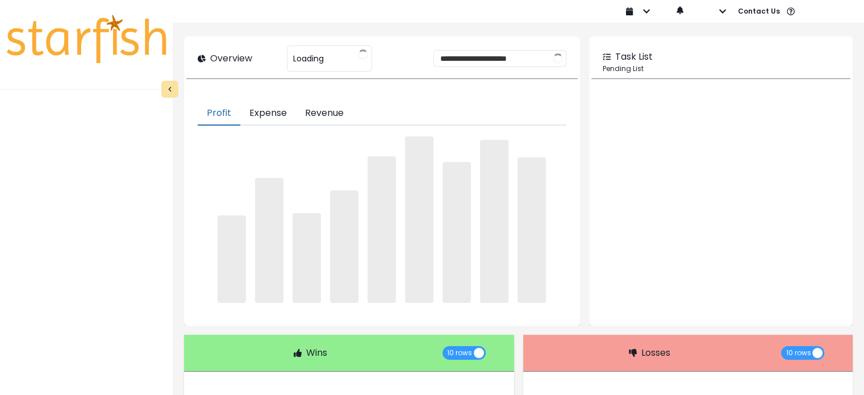  What do you see at coordinates (219, 114) in the screenshot?
I see `button: Profit` at bounding box center [219, 114].